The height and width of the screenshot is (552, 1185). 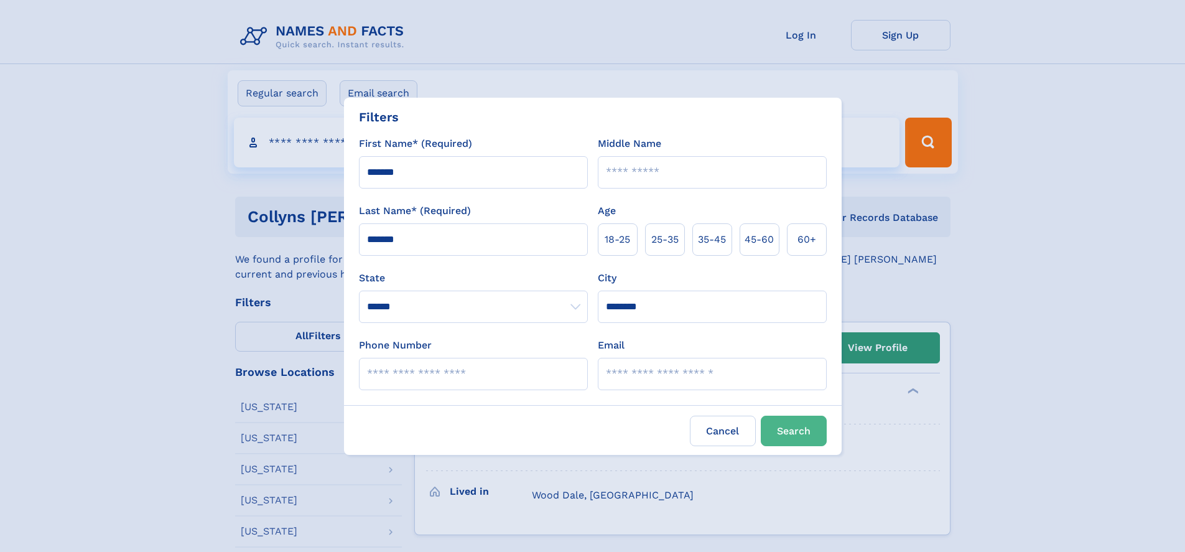 What do you see at coordinates (665, 240) in the screenshot?
I see `span: 25‑35` at bounding box center [665, 240].